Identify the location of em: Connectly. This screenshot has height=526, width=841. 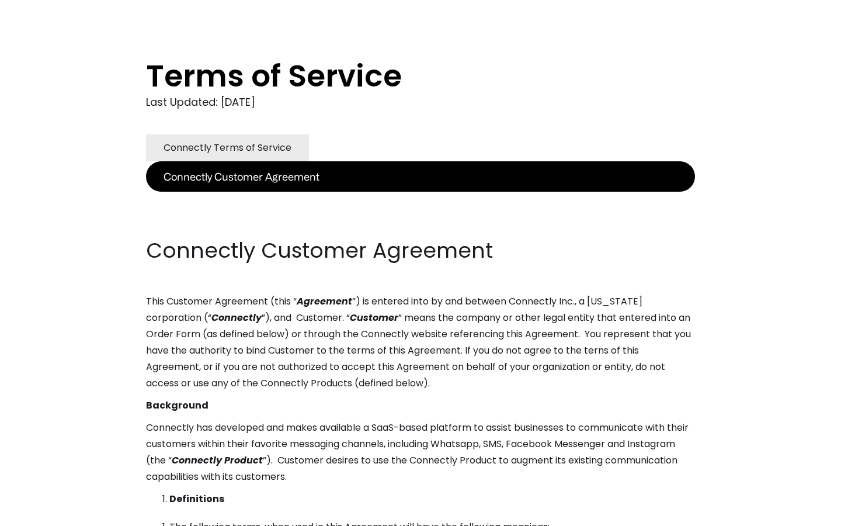
(237, 317).